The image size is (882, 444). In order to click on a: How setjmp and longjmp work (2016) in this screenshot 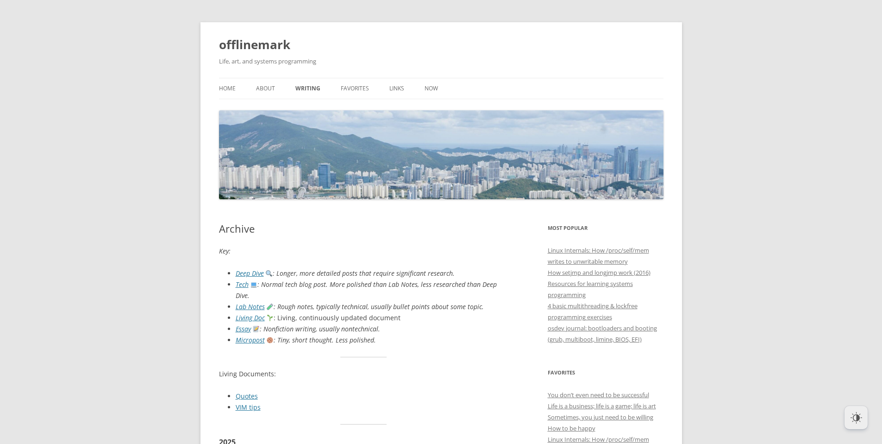, I will do `click(599, 272)`.